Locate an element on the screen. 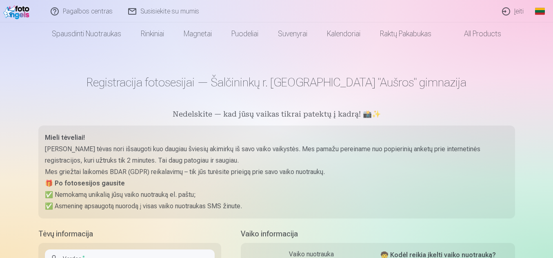  h5: Vaiko informacija is located at coordinates (378, 234).